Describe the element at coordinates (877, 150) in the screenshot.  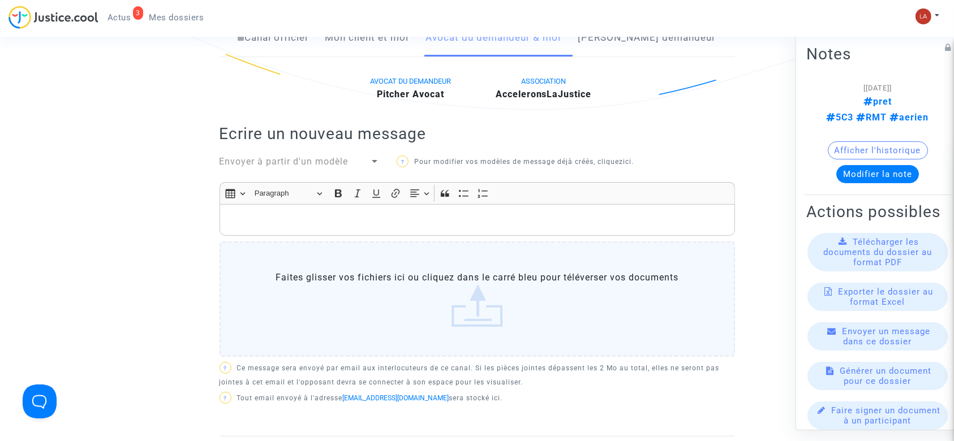
I see `button: Afficher l'historique` at that location.